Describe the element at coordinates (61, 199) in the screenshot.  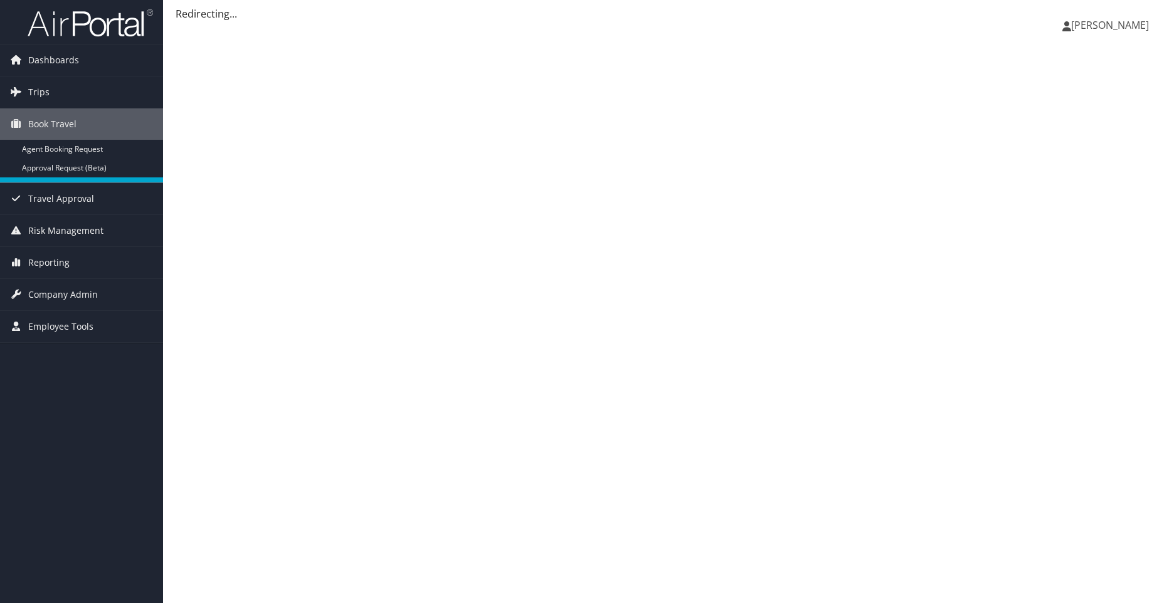
I see `span: Travel Approval` at that location.